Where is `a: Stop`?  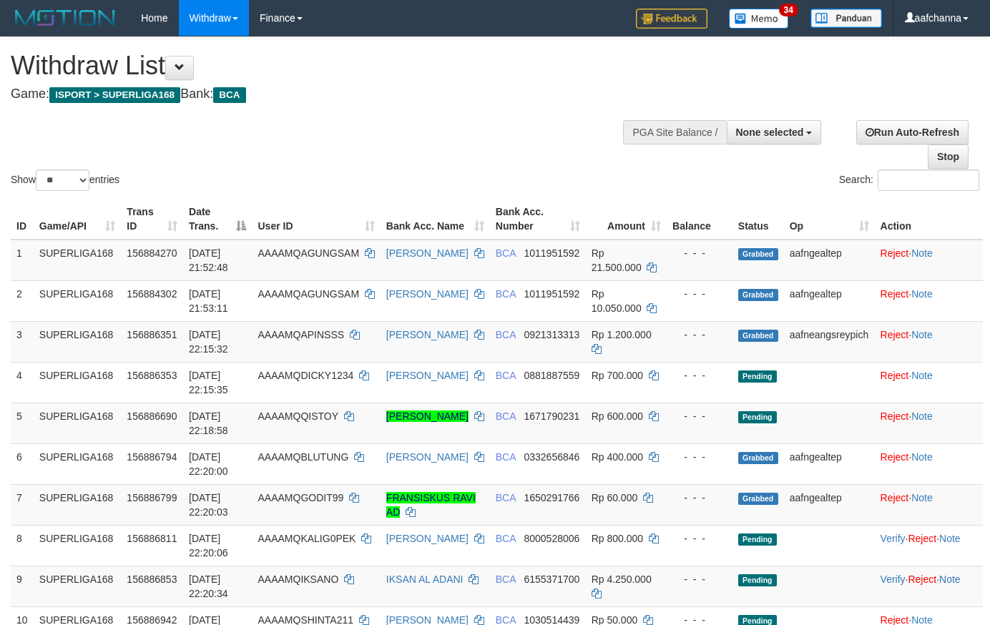
a: Stop is located at coordinates (948, 157).